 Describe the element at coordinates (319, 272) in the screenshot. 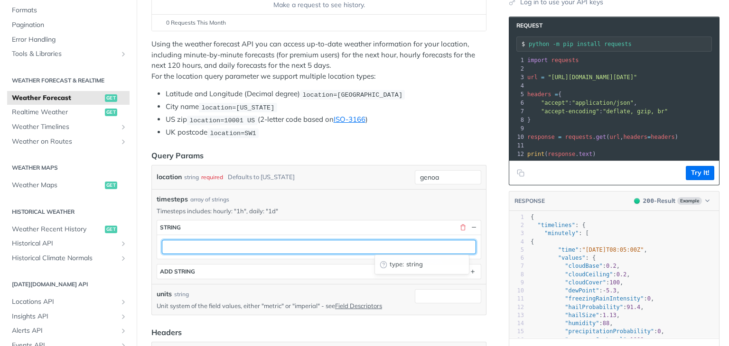

I see `button: ADD string` at that location.